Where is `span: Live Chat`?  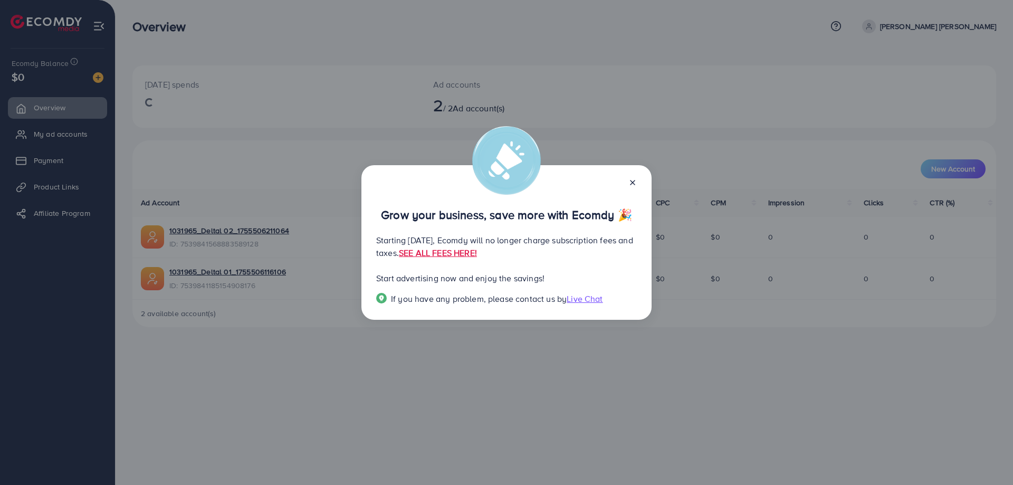 span: Live Chat is located at coordinates (584, 298).